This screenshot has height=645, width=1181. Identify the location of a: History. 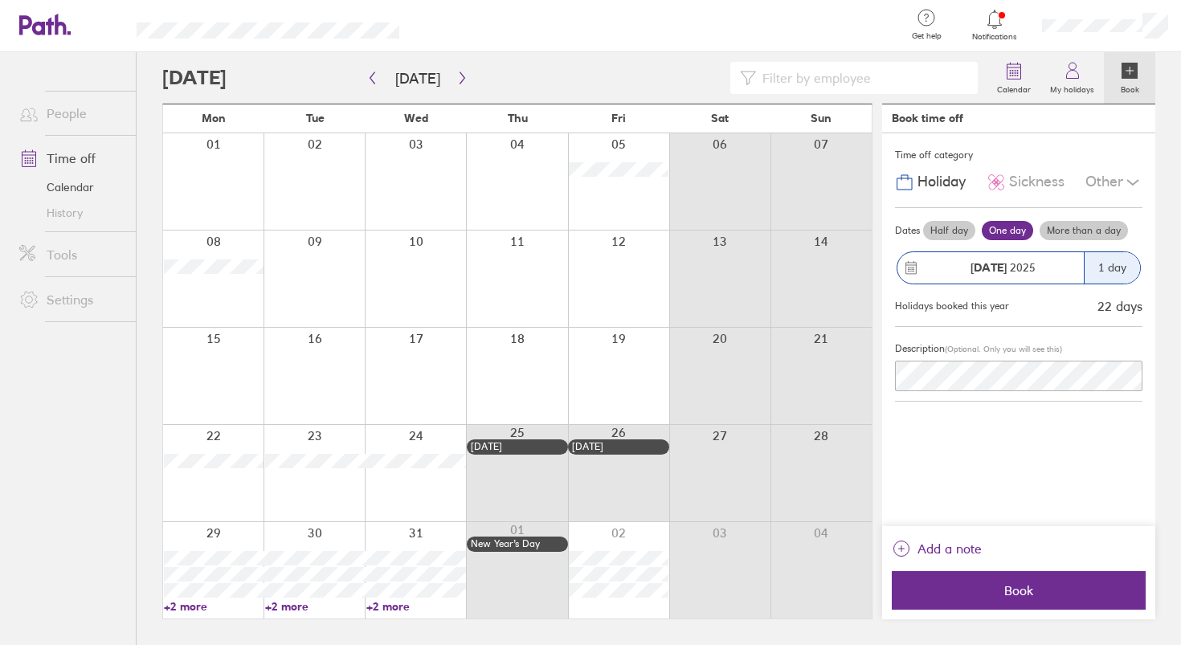
(71, 213).